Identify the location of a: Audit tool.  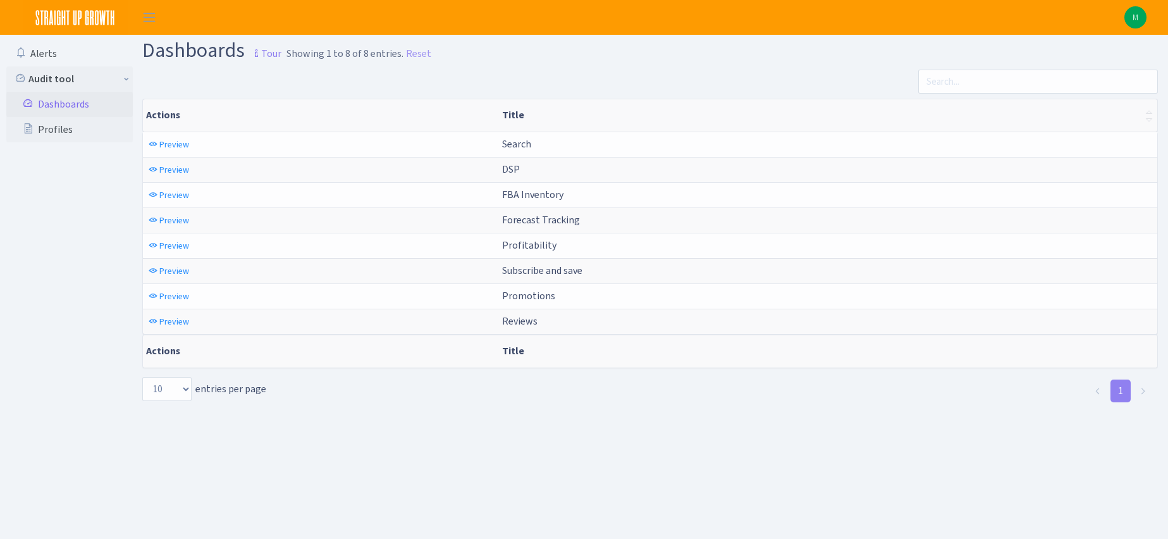
(70, 79).